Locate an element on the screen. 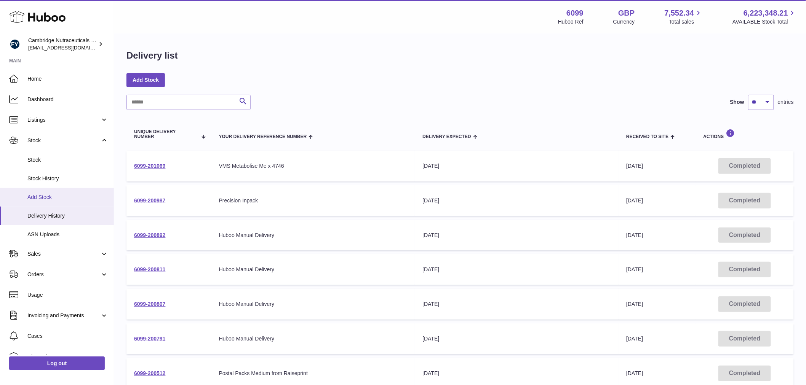 The width and height of the screenshot is (806, 385). a: Log out is located at coordinates (57, 364).